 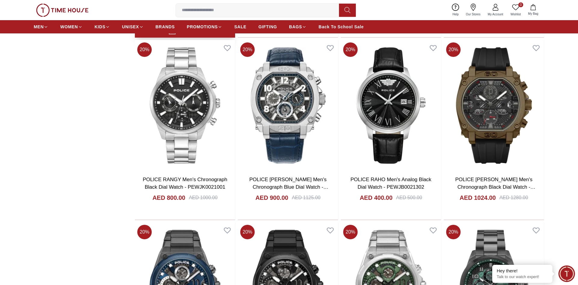 I want to click on div: AED 1000.00, so click(x=203, y=198).